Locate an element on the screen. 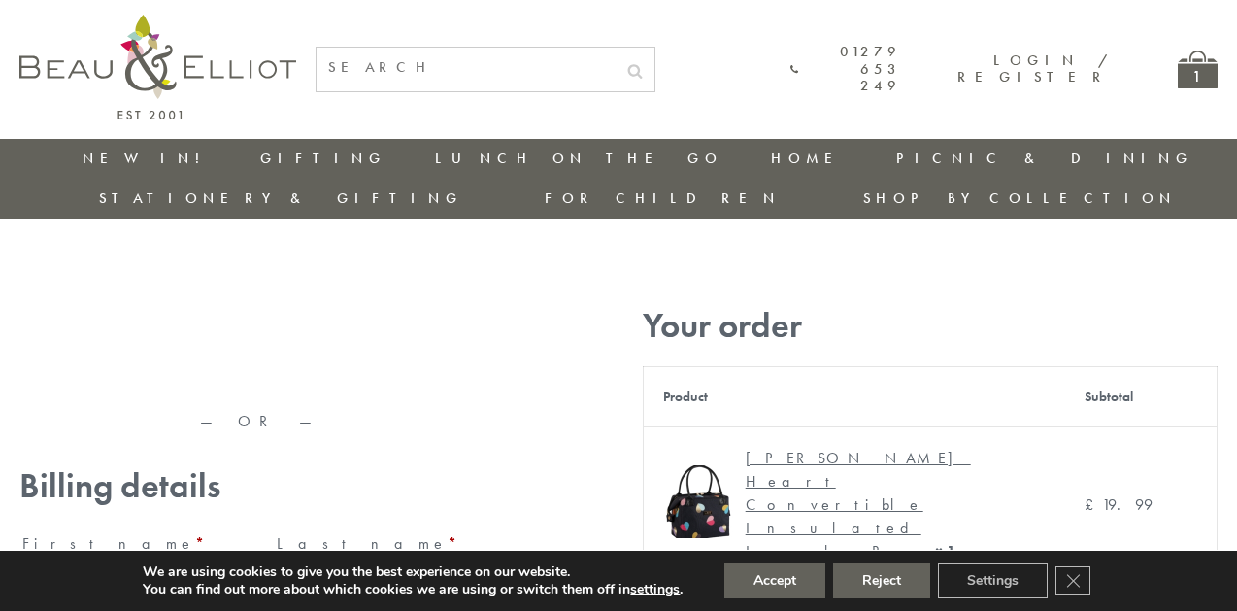 The width and height of the screenshot is (1237, 611). h3: Your order is located at coordinates (930, 325).